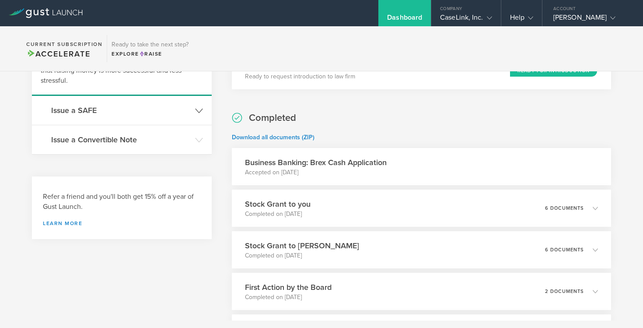  What do you see at coordinates (122, 202) in the screenshot?
I see `h3: Refer a friend and you'll both get 15% off a year of Gust Launch.` at bounding box center [122, 202].